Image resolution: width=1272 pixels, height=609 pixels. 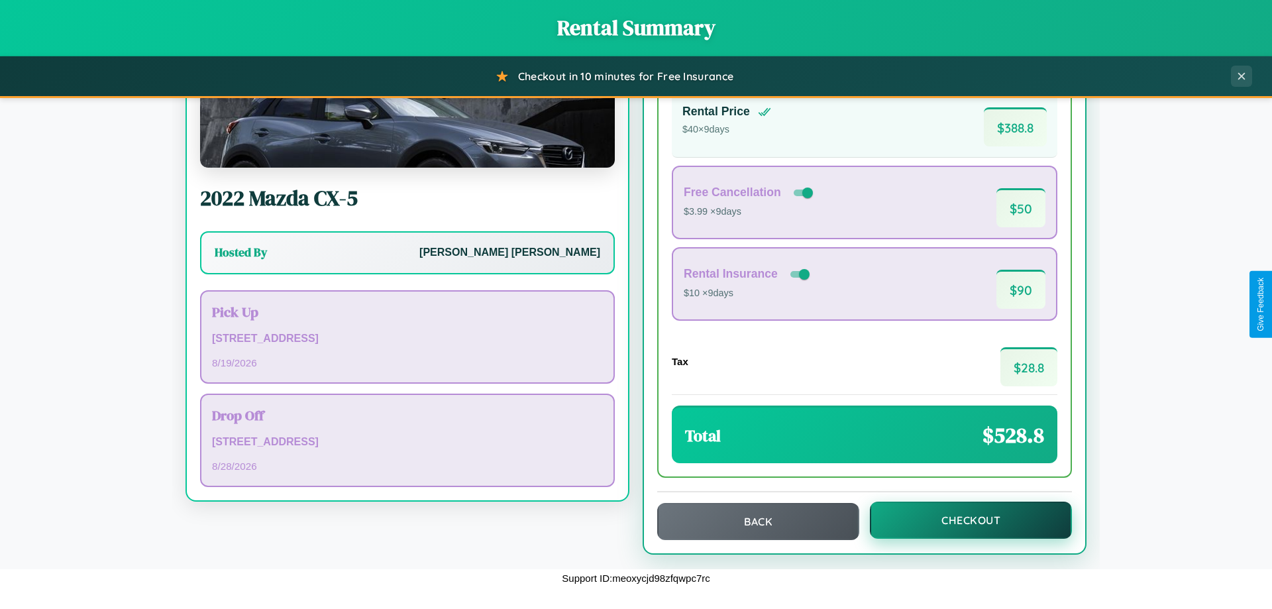 I want to click on p: $3.99 × 9 days, so click(x=750, y=212).